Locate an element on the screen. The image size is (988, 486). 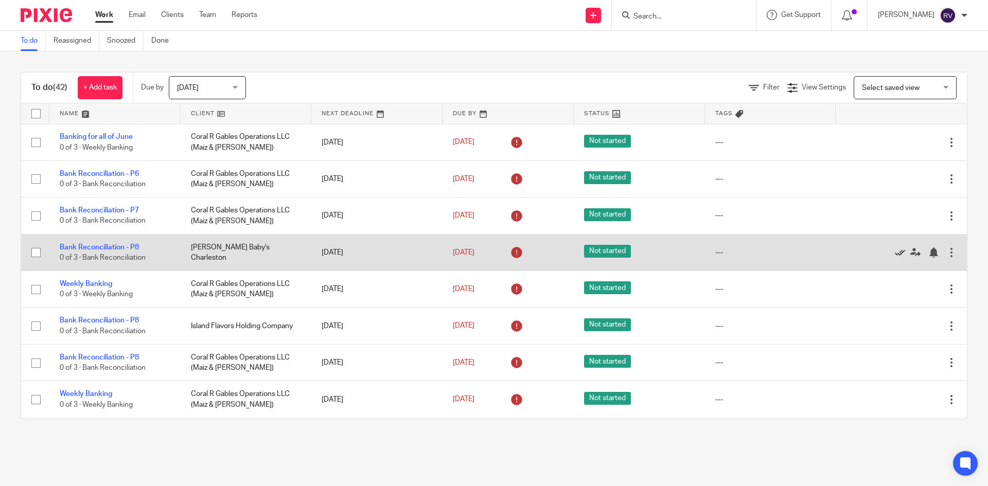
a: + Add task is located at coordinates (100, 87).